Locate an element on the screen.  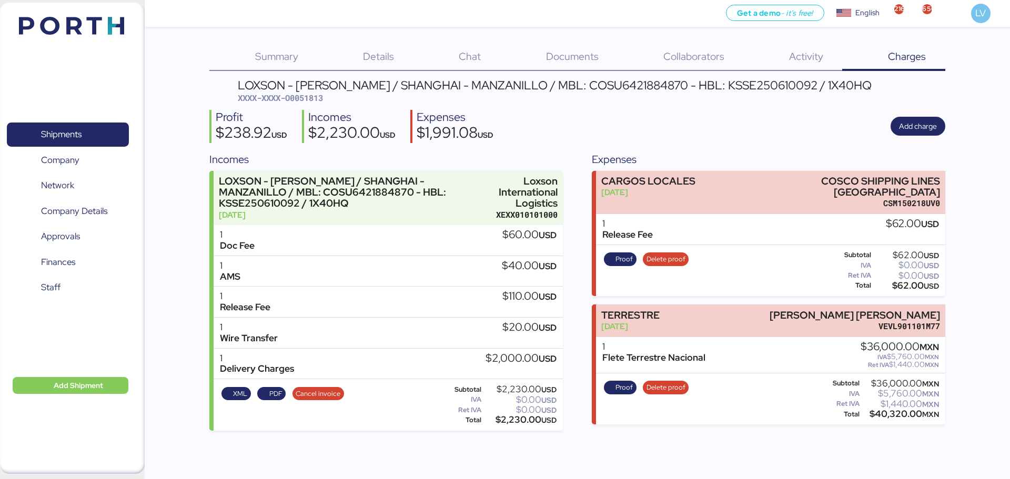
a: Company Details is located at coordinates (68, 211).